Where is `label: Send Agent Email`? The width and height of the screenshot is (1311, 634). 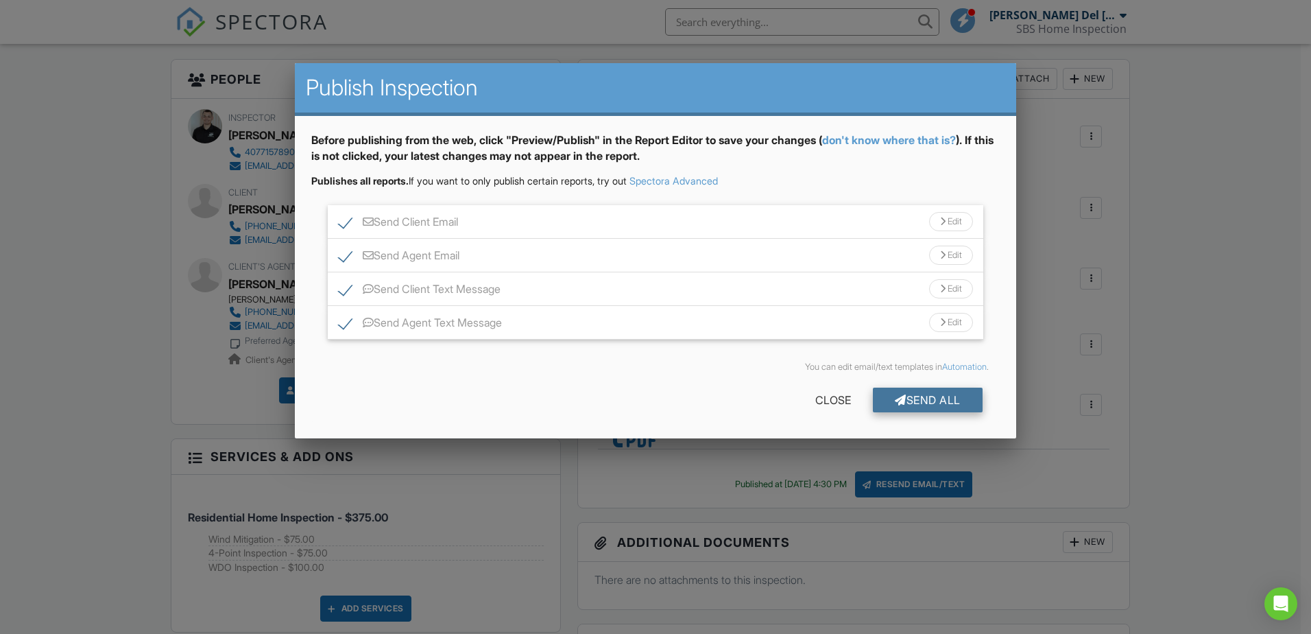 label: Send Agent Email is located at coordinates (399, 257).